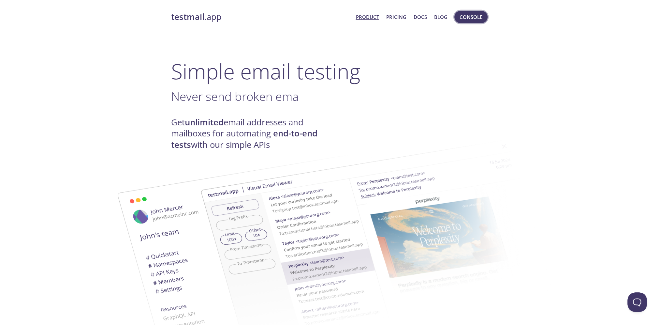 The image size is (660, 325). What do you see at coordinates (235, 96) in the screenshot?
I see `span: Never send broken ema` at bounding box center [235, 96].